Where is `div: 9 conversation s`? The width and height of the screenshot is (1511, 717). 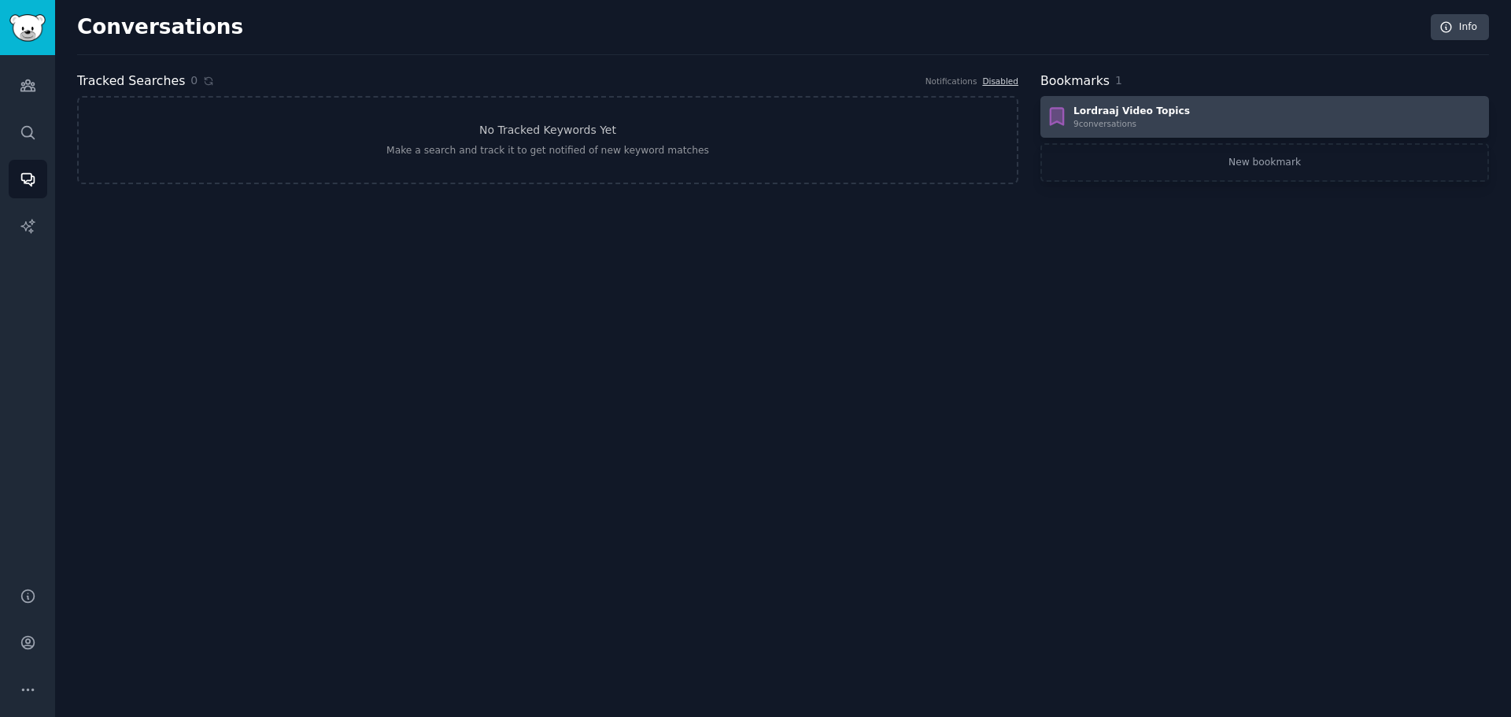 div: 9 conversation s is located at coordinates (1132, 124).